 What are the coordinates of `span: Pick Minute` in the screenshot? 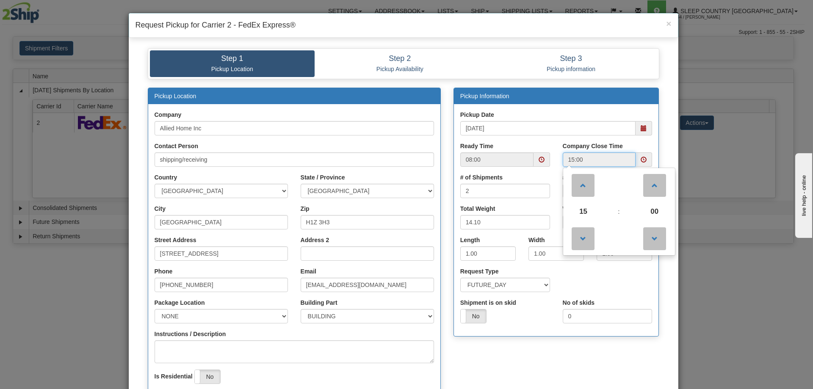 It's located at (654, 212).